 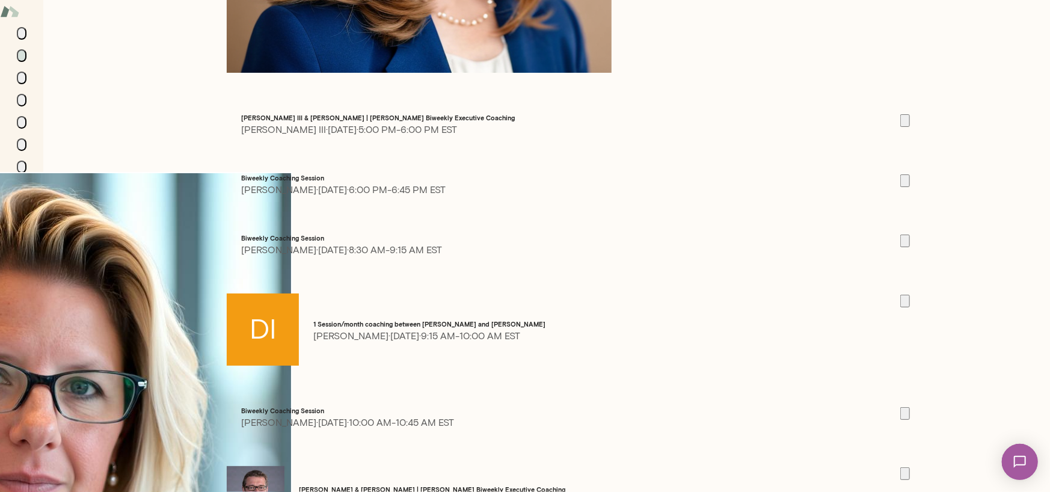 What do you see at coordinates (22, 167) in the screenshot?
I see `button: Coach app` at bounding box center [22, 167].